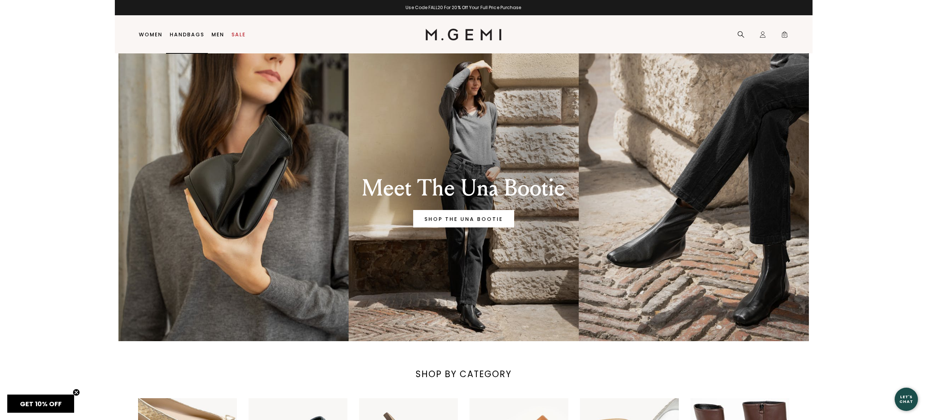  What do you see at coordinates (464, 374) in the screenshot?
I see `div: SHOP BY CATEGORY` at bounding box center [464, 374].